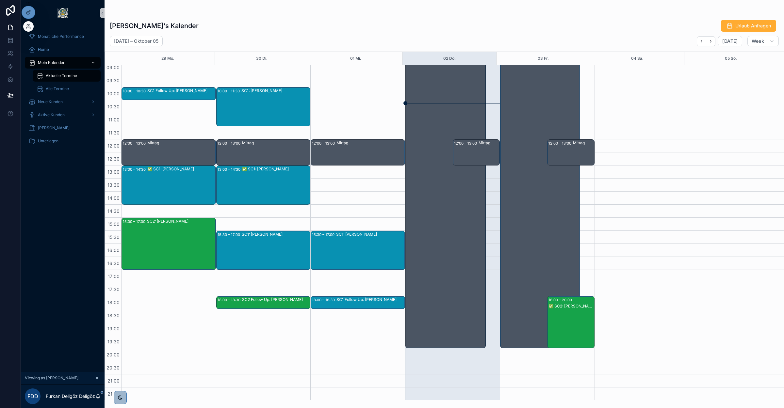 The image size is (784, 408). Describe the element at coordinates (63, 141) in the screenshot. I see `a: Unterlagen` at that location.